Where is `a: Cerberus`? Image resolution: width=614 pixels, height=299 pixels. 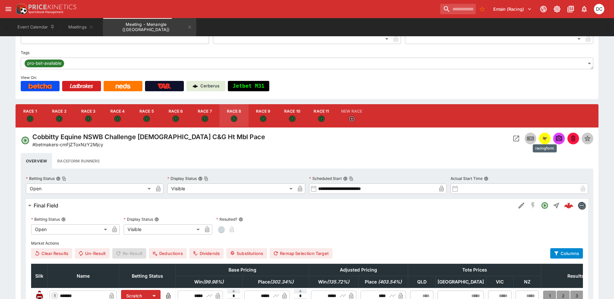 a: Cerberus is located at coordinates (206, 86).